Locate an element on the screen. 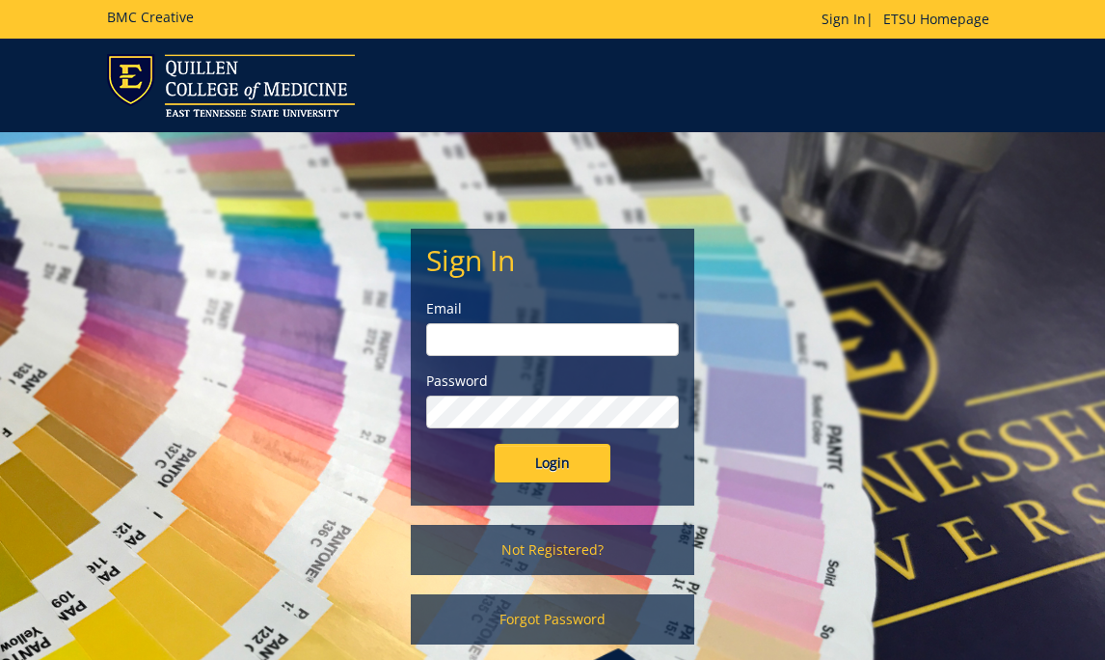  h2: Sign In is located at coordinates (552, 259).